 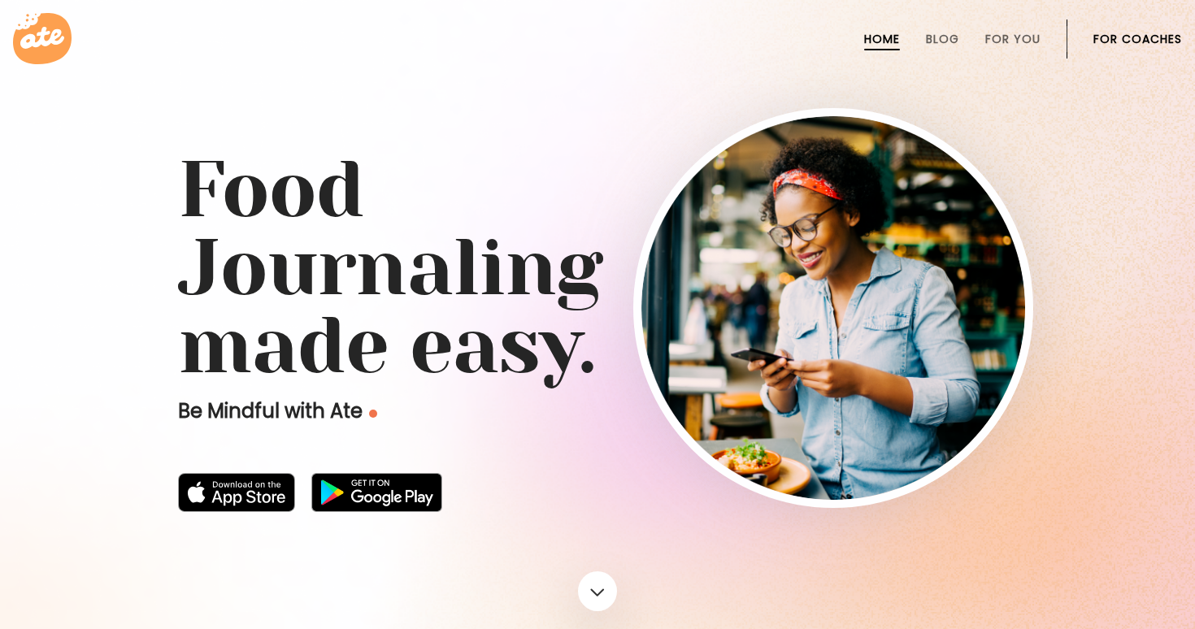 What do you see at coordinates (376, 493) in the screenshot?
I see `img: badge-download-google.png` at bounding box center [376, 493].